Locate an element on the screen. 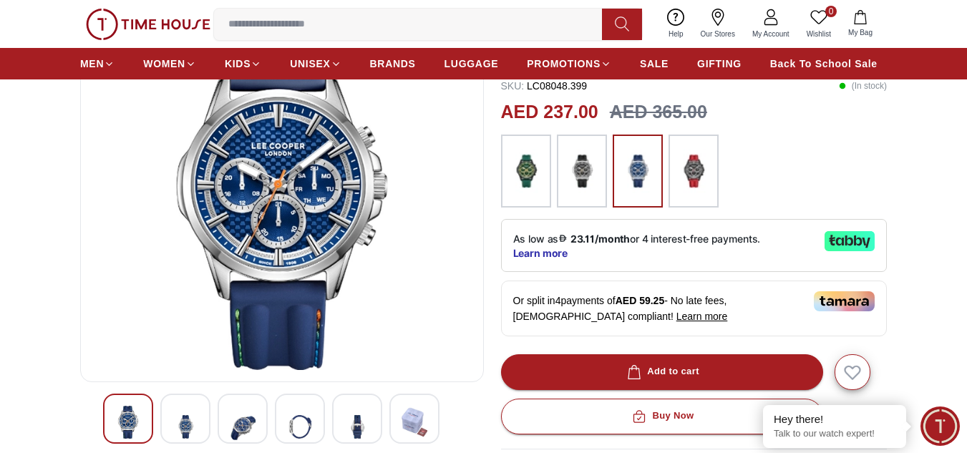  a: BRANDS is located at coordinates (393, 64).